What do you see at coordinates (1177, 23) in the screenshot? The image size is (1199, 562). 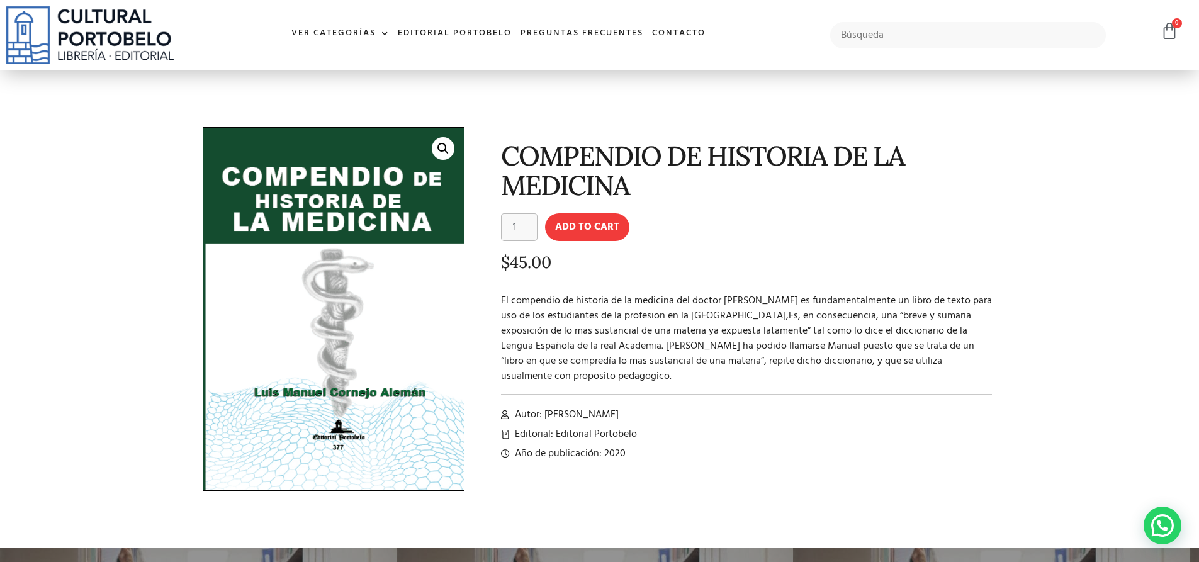 I see `span: 0` at bounding box center [1177, 23].